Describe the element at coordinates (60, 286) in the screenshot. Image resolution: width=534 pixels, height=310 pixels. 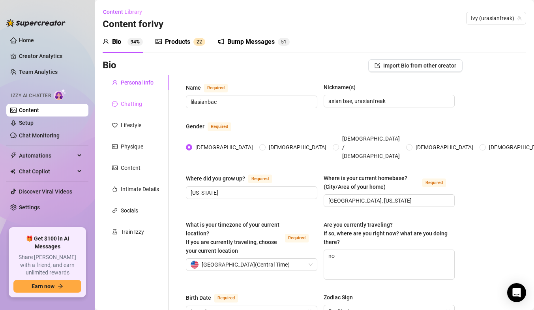
I see `span: arrow-right` at that location.